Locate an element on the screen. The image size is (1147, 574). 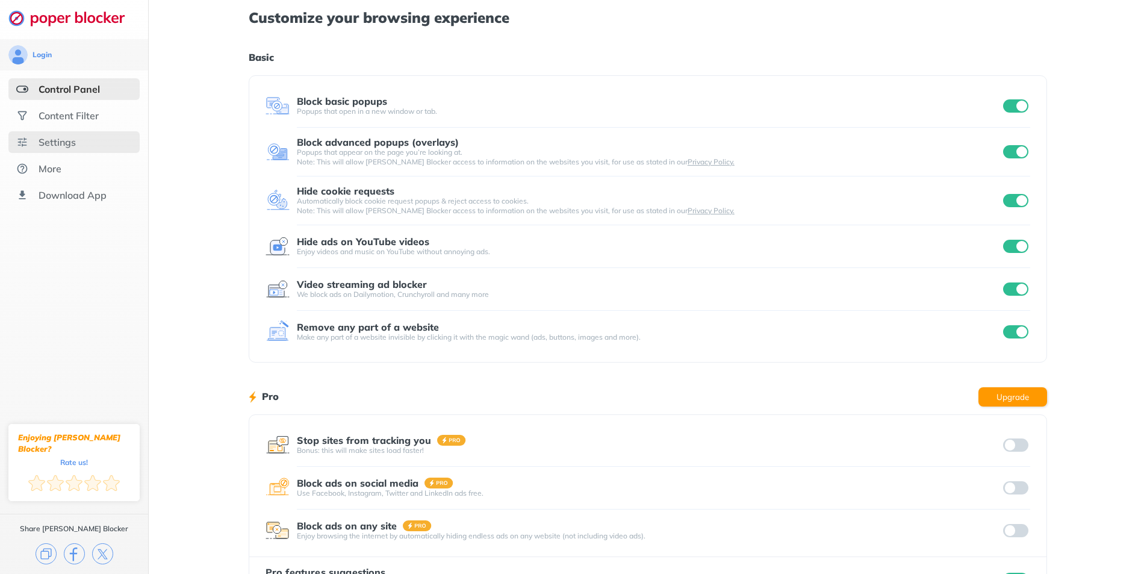
div: Stop sites from tracking you is located at coordinates (364, 440).